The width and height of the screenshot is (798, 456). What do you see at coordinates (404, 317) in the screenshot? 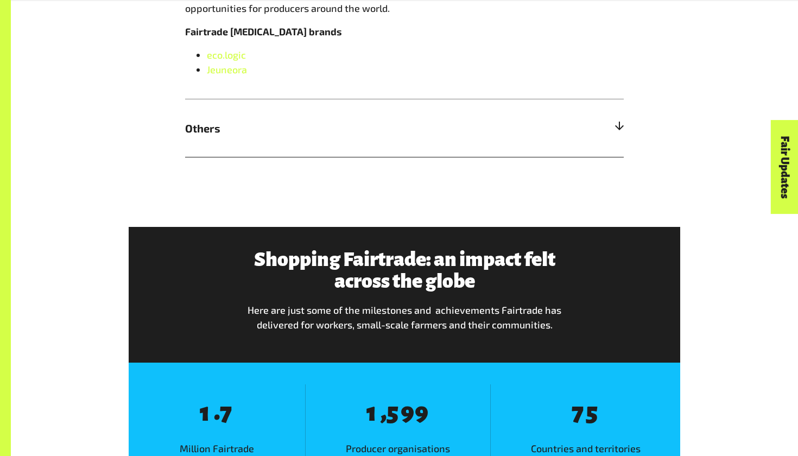
I see `span: Here are just some of the milestones and achievements Fairtrade has delivered for workers, small-...` at bounding box center [404, 317].